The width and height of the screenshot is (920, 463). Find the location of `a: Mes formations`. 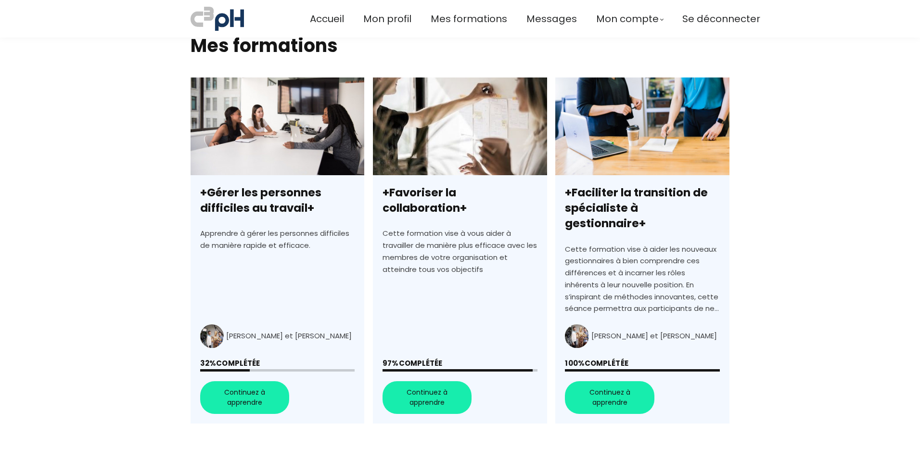

a: Mes formations is located at coordinates (469, 19).